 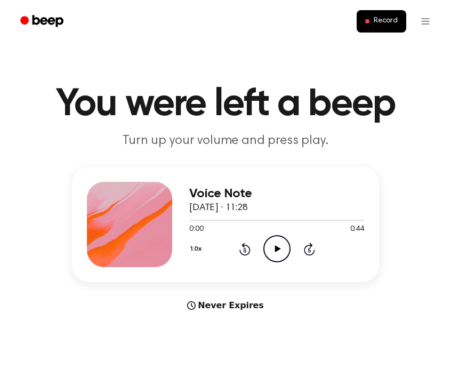 I want to click on span: 0:00, so click(x=196, y=229).